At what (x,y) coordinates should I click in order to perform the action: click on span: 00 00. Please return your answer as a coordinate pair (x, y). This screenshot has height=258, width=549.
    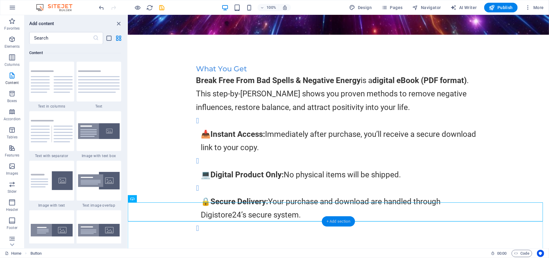
    Looking at the image, I should click on (502, 253).